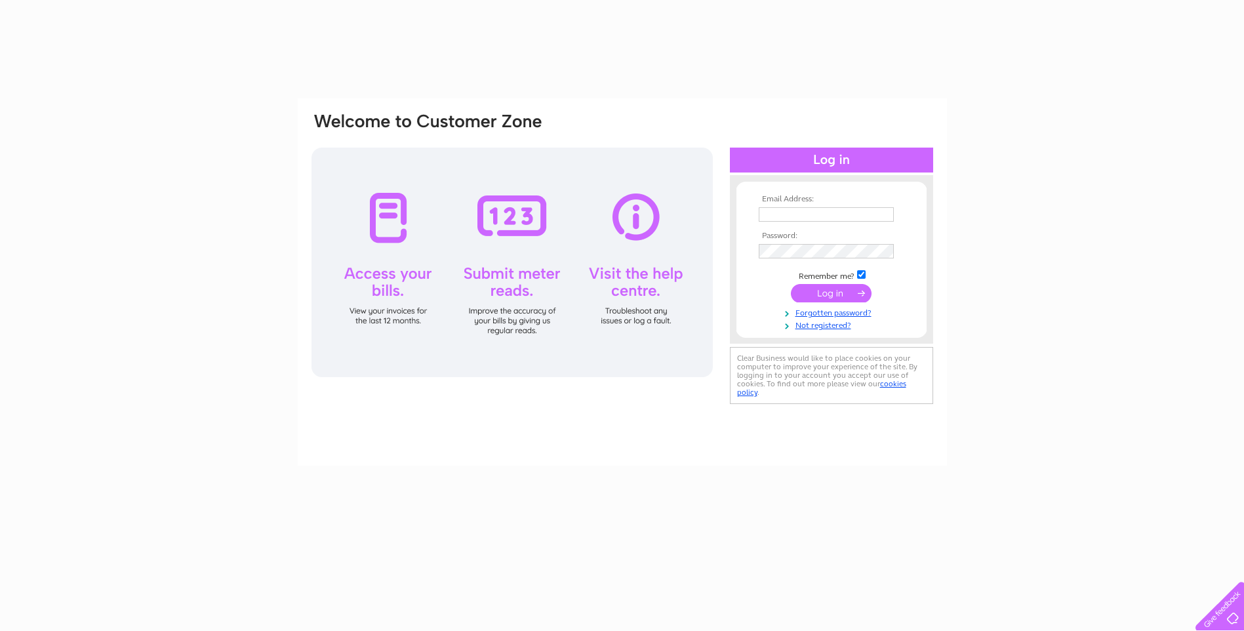 Image resolution: width=1244 pixels, height=631 pixels. I want to click on a: Forgotten password?, so click(833, 312).